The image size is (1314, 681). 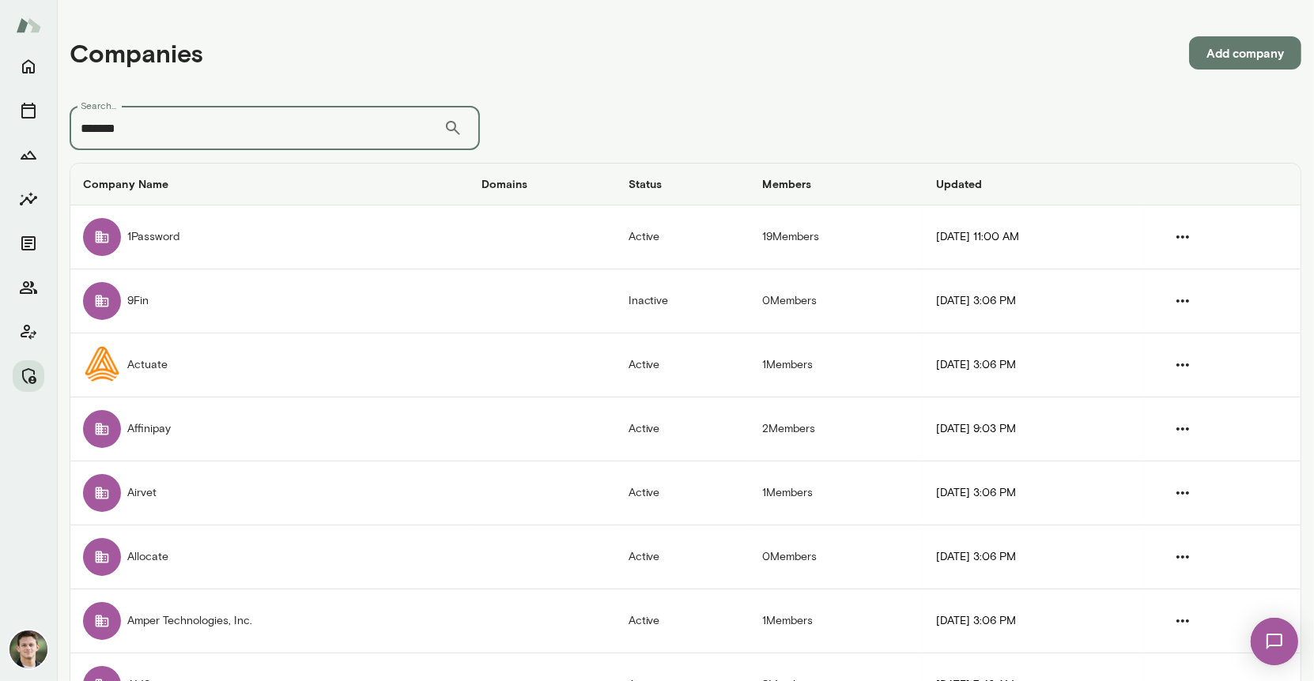 What do you see at coordinates (28, 243) in the screenshot?
I see `button: Documents` at bounding box center [28, 243].